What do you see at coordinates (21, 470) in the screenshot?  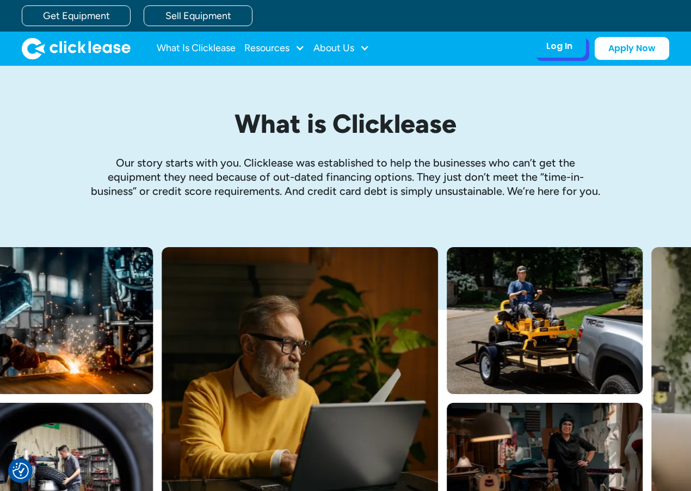 I see `button: Consent Preferences` at bounding box center [21, 470].